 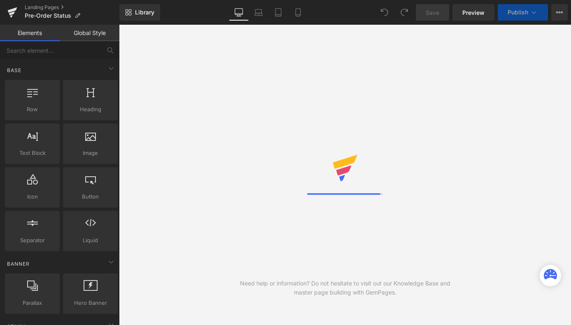 What do you see at coordinates (278, 12) in the screenshot?
I see `a: Tablet` at bounding box center [278, 12].